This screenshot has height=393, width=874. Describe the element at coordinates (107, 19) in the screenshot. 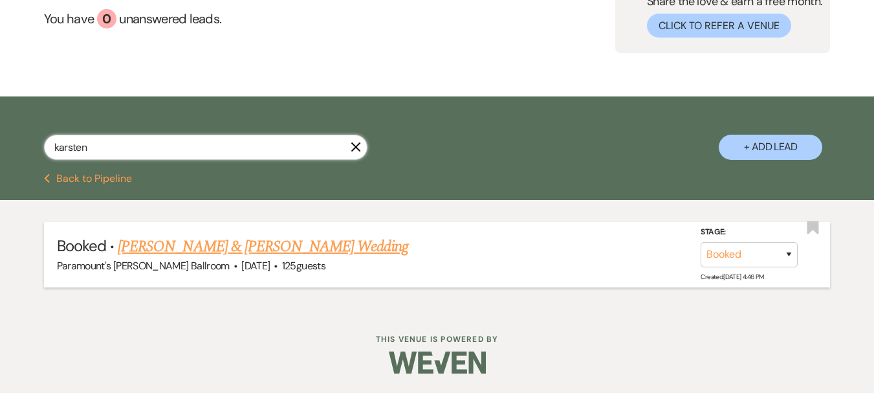

I see `div: 0` at that location.